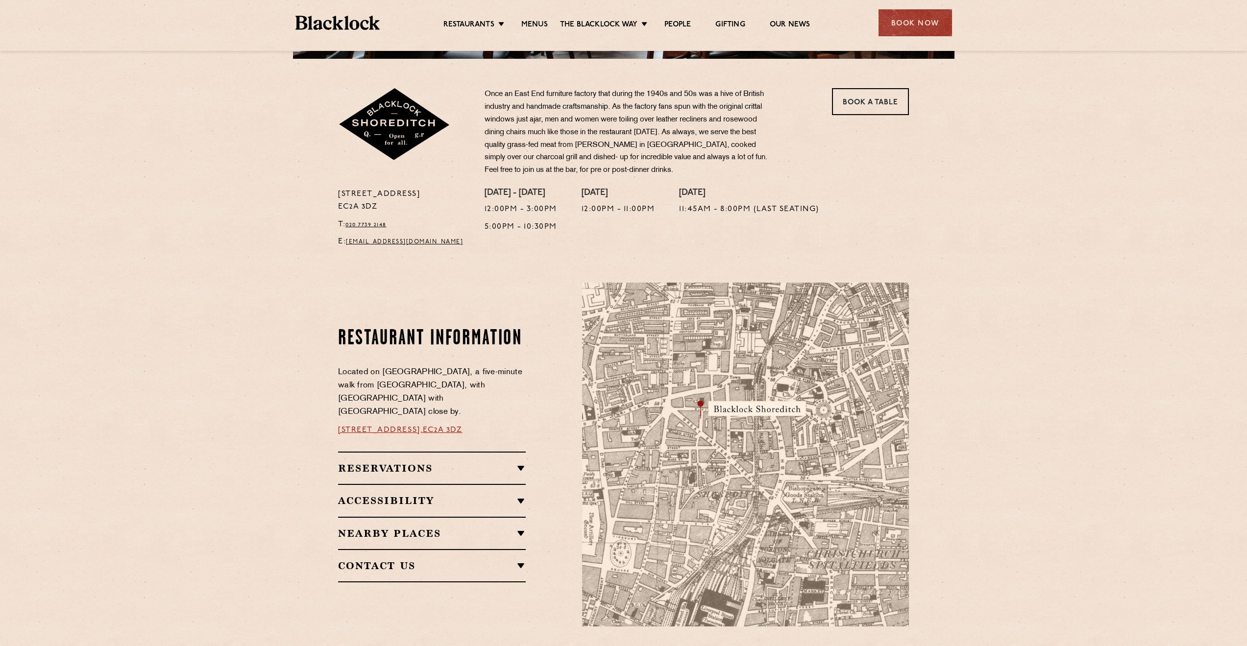 This screenshot has width=1247, height=646. Describe the element at coordinates (338, 23) in the screenshot. I see `img: BL_Textured_Logo-footer-cropped.svg` at that location.